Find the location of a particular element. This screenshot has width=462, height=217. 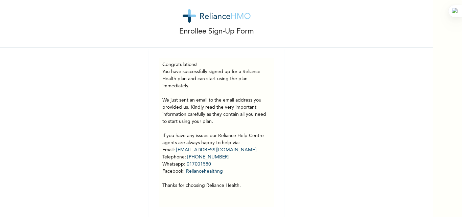

a: Reliancehealthng is located at coordinates (204, 171).